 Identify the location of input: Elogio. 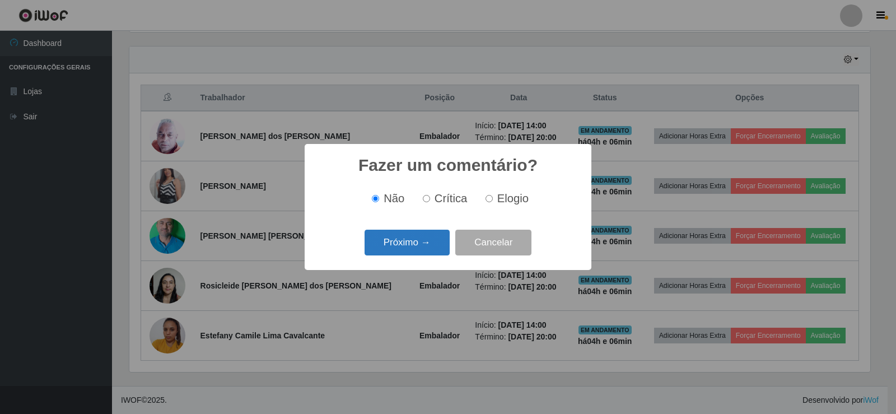
(489, 198).